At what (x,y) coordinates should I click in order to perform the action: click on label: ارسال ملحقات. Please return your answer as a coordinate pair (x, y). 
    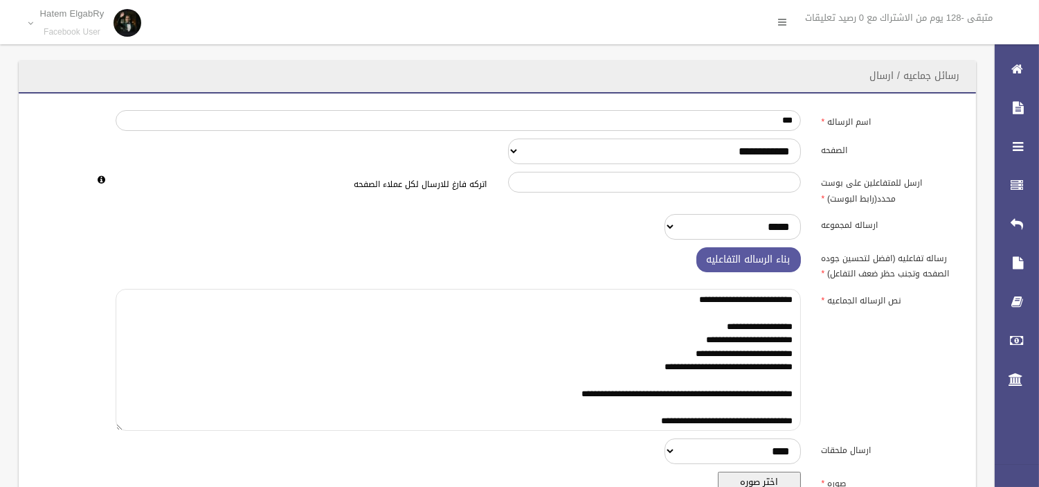
    Looking at the image, I should click on (890, 448).